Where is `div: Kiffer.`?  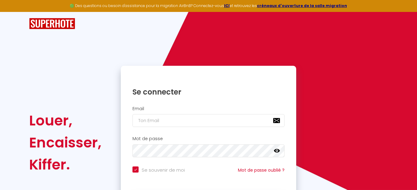 div: Kiffer. is located at coordinates (65, 165).